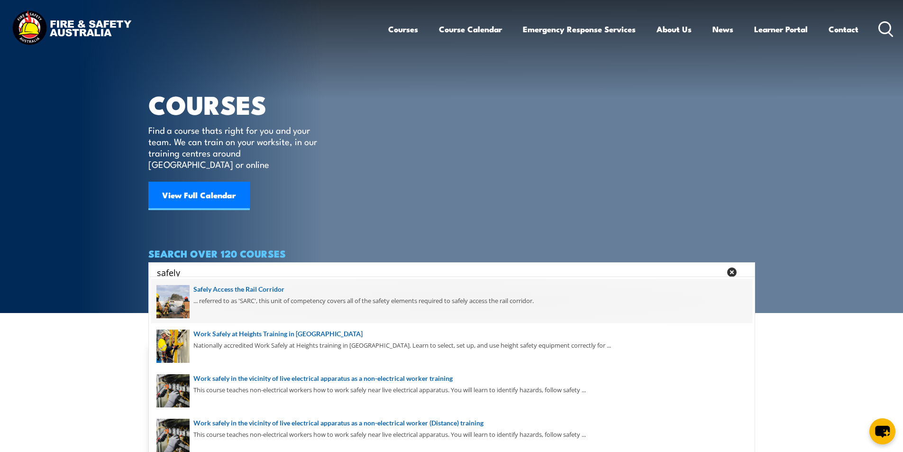 This screenshot has height=452, width=903. Describe the element at coordinates (439, 272) in the screenshot. I see `input: Search input` at that location.